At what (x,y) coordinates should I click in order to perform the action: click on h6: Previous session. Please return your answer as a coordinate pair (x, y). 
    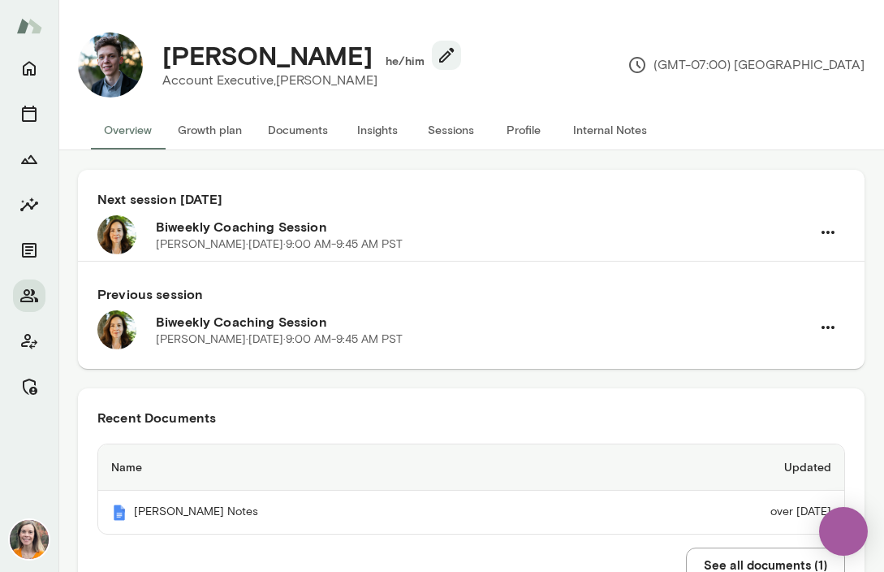
    Looking at the image, I should click on (471, 294).